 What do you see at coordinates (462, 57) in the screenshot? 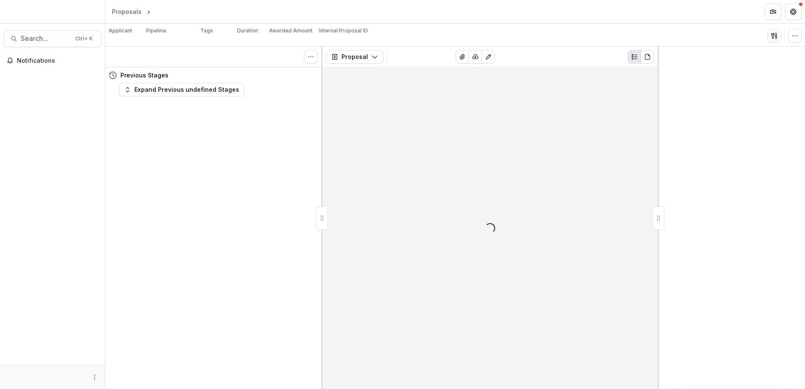
I see `button: View Attached Files` at bounding box center [462, 57].